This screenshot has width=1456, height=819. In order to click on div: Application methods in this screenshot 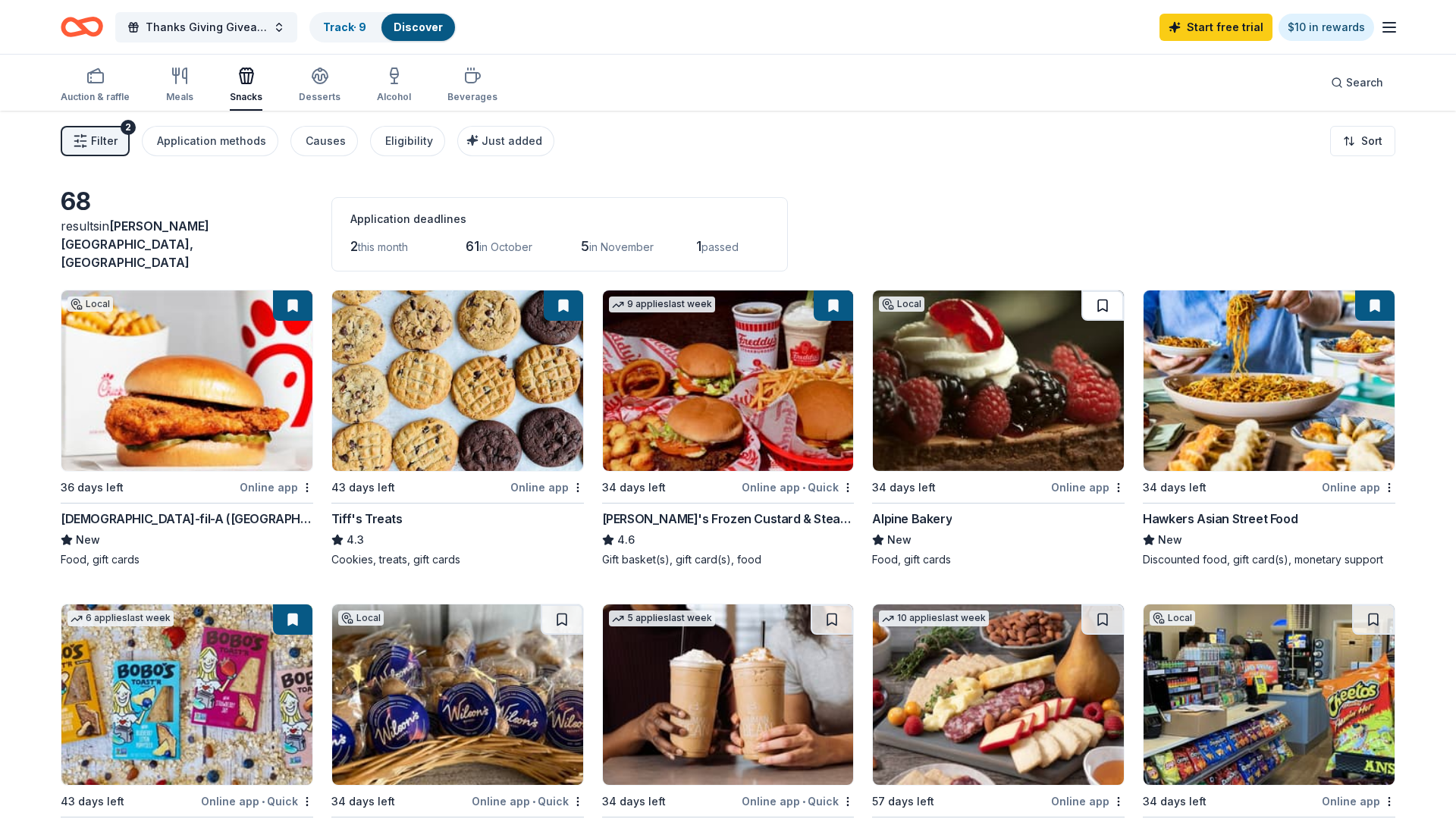, I will do `click(211, 141)`.